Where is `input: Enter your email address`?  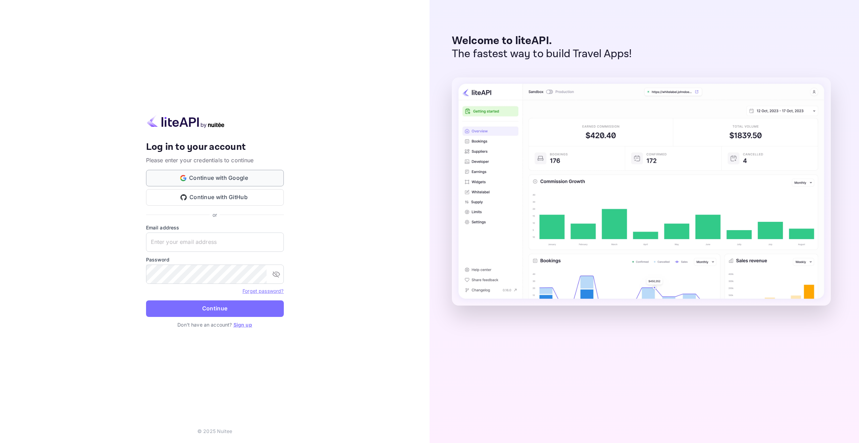 input: Enter your email address is located at coordinates (215, 242).